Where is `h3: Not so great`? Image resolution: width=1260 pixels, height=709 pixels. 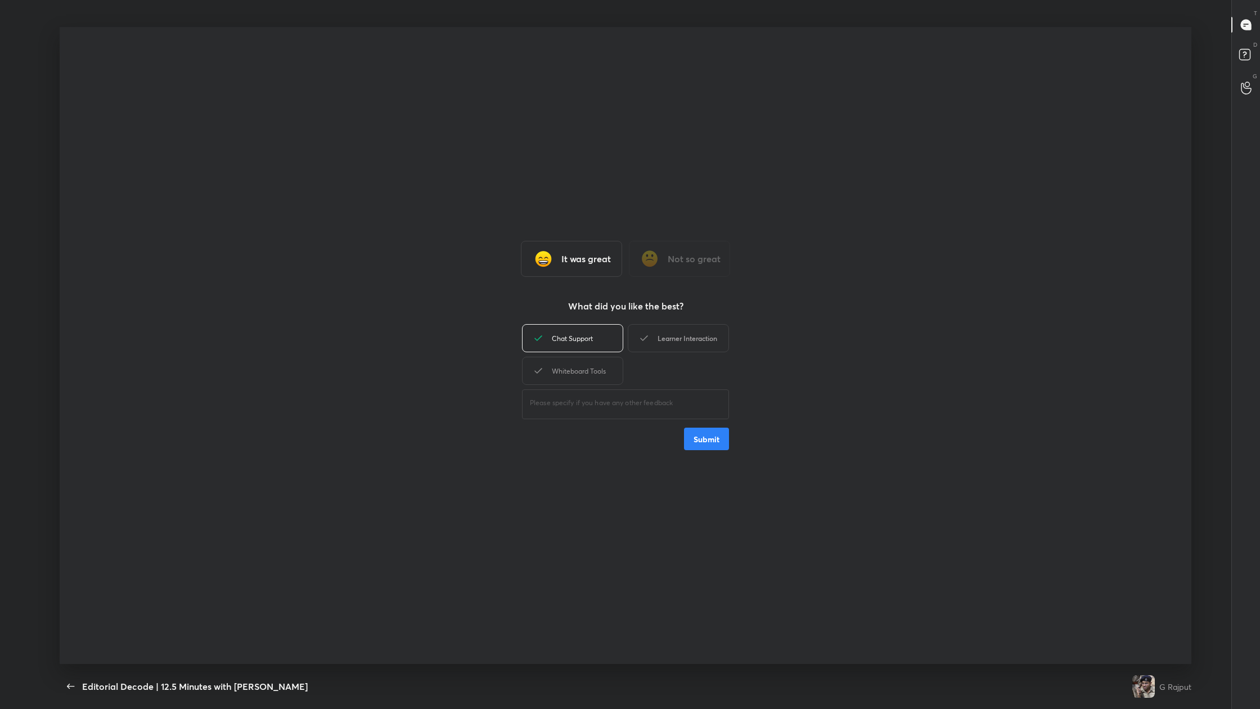
h3: Not so great is located at coordinates (694, 259).